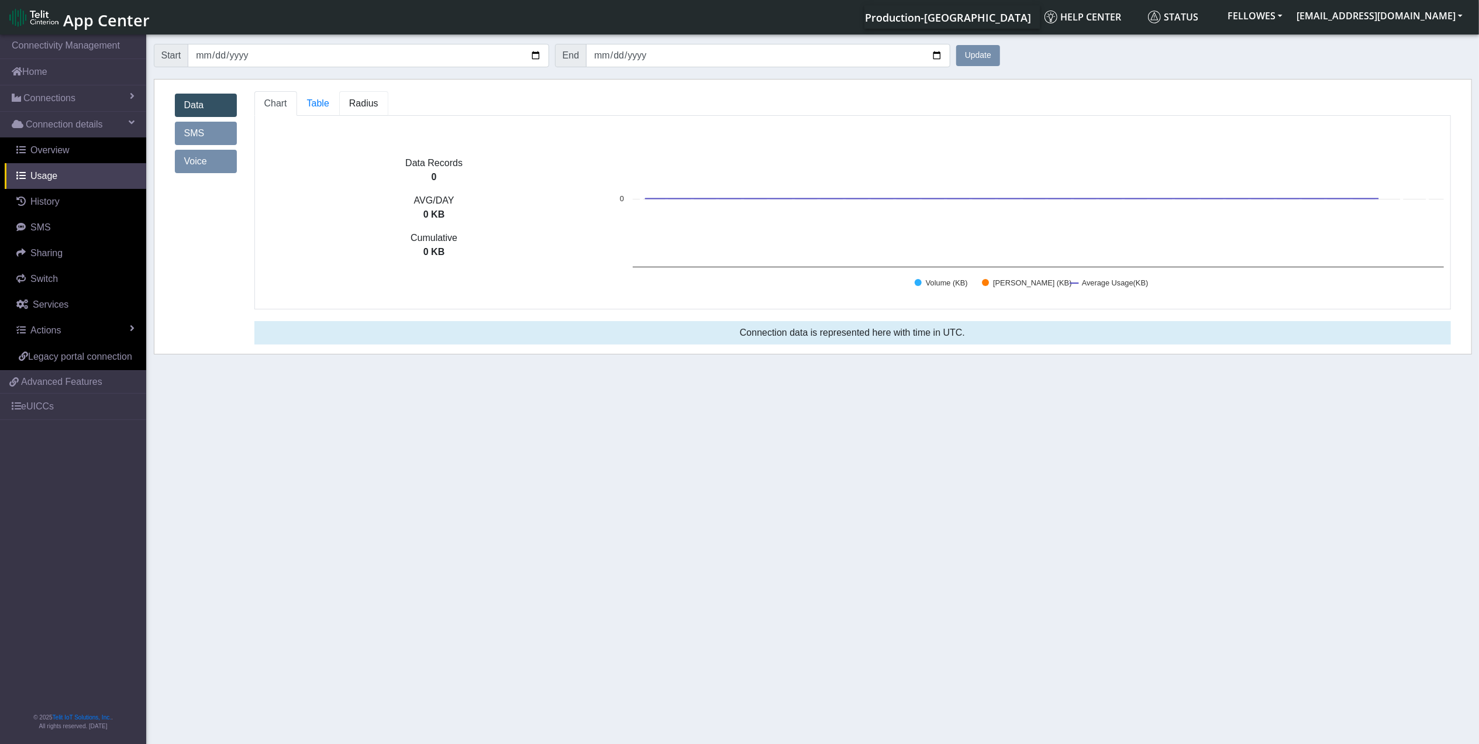  I want to click on button: FELLOWES, so click(1255, 16).